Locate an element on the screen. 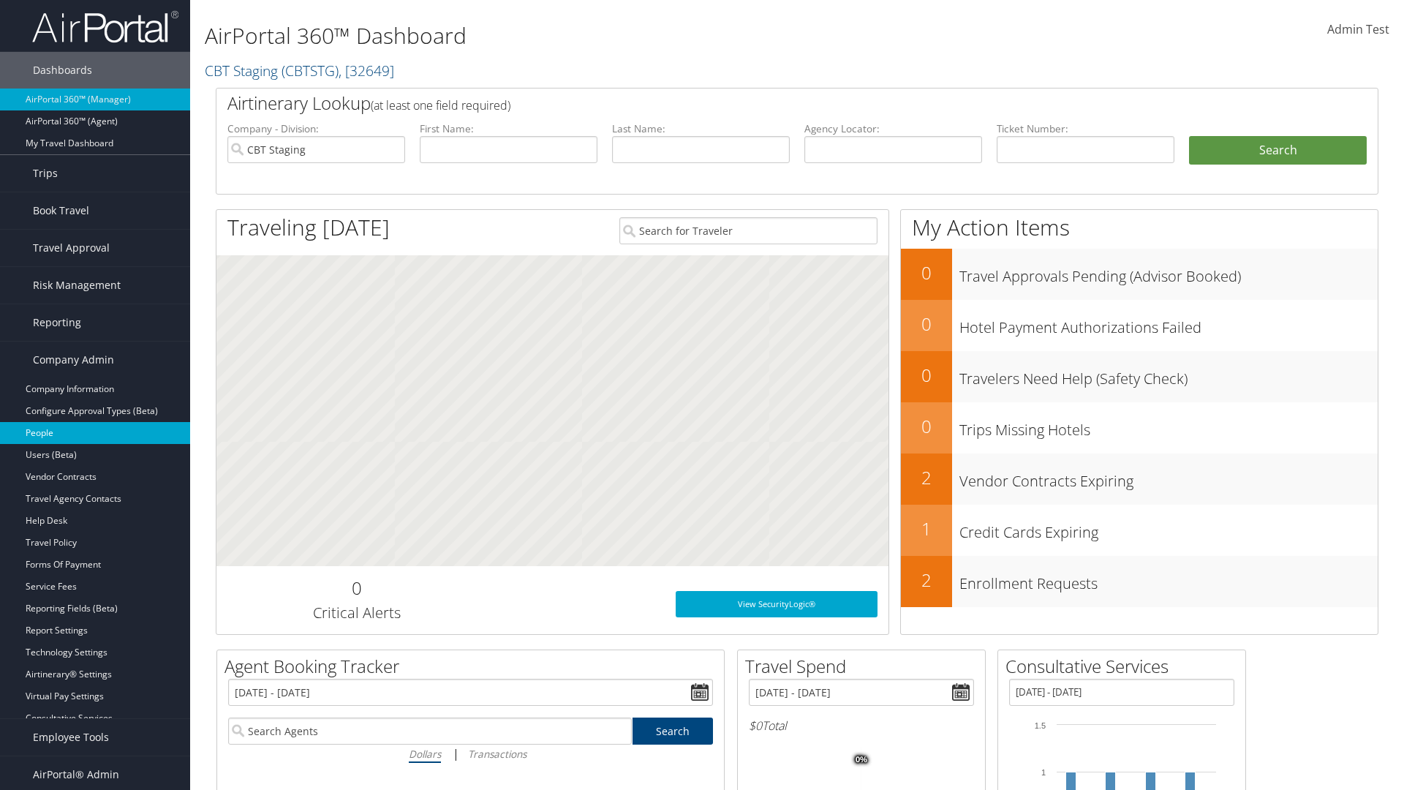 The width and height of the screenshot is (1404, 790). a: 0Travelers Need Help (Safety Check) is located at coordinates (1139, 377).